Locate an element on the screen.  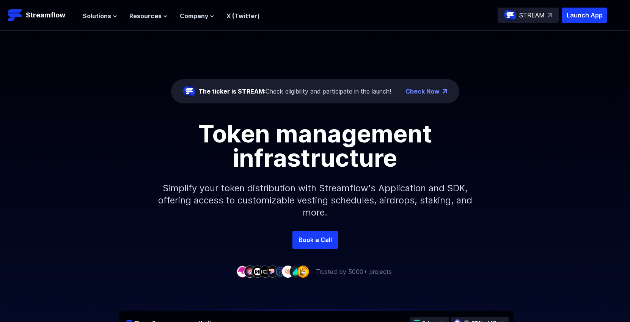
a: Check Now is located at coordinates (422, 91).